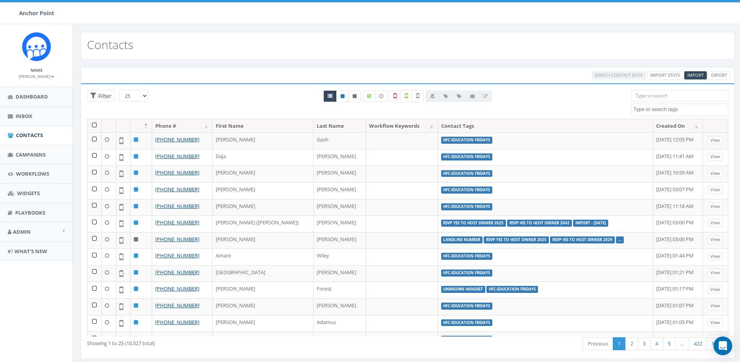 The height and width of the screenshot is (363, 740). I want to click on label: rsvp yes to host dinner 2025, so click(473, 223).